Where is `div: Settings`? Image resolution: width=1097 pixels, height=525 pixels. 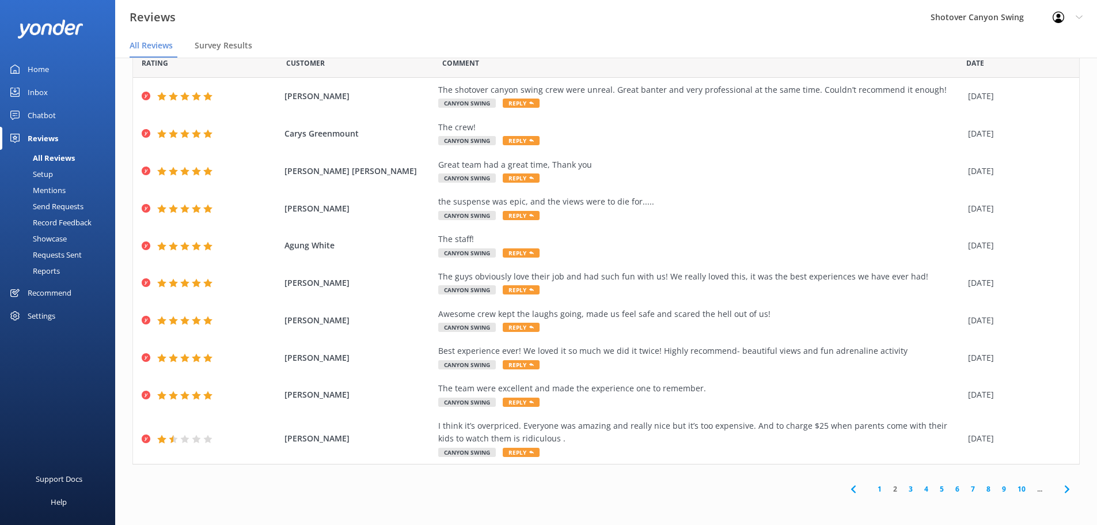 div: Settings is located at coordinates (41, 316).